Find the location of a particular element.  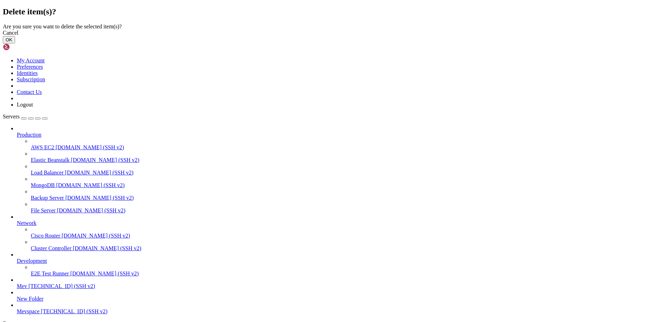

span: Elastic Beanstalk is located at coordinates (50, 160).